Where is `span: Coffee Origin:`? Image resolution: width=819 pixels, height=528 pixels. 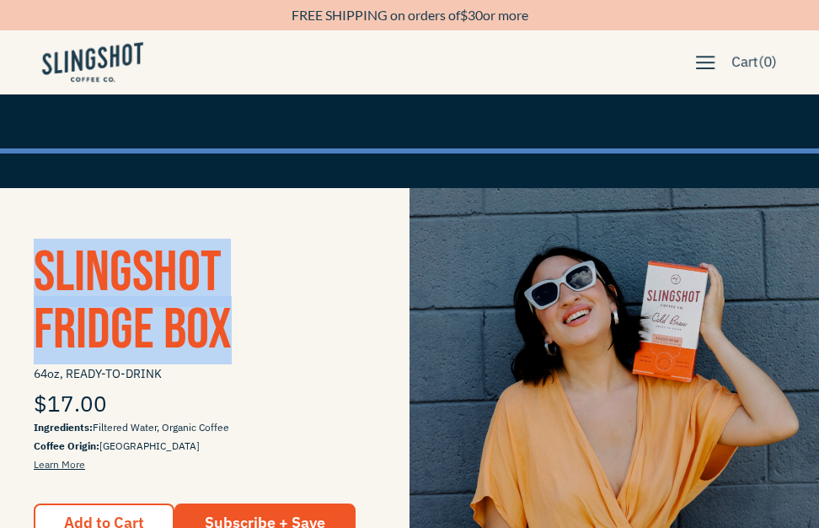 span: Coffee Origin: is located at coordinates (67, 445).